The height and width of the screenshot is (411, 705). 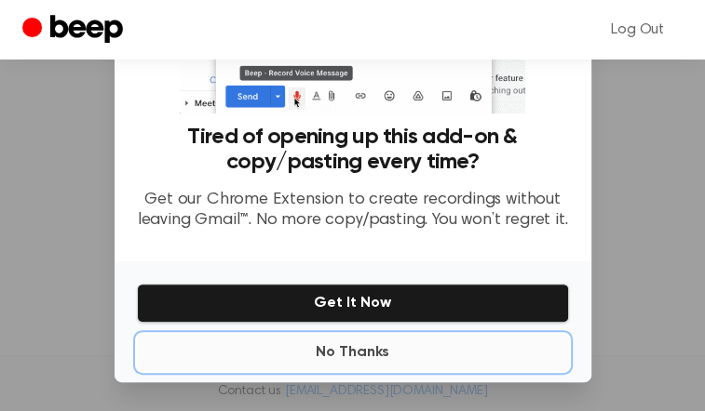 I want to click on button: Get It Now, so click(x=353, y=303).